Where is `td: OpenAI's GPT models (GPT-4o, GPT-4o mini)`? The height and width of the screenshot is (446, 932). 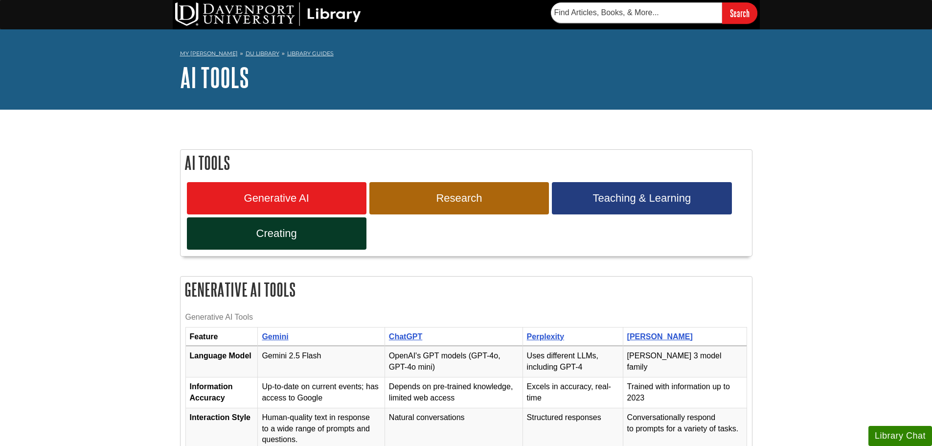
td: OpenAI's GPT models (GPT-4o, GPT-4o mini) is located at coordinates (454, 362).